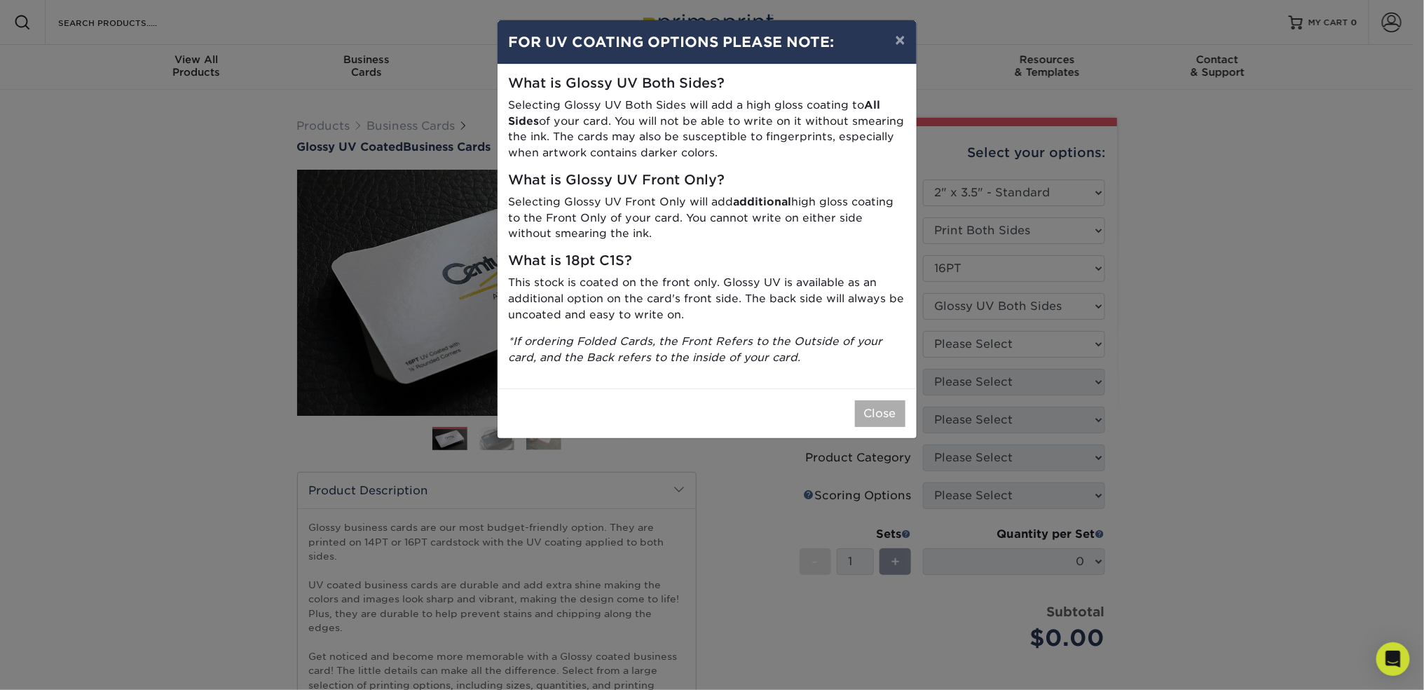  What do you see at coordinates (880, 413) in the screenshot?
I see `button: Close` at bounding box center [880, 413].